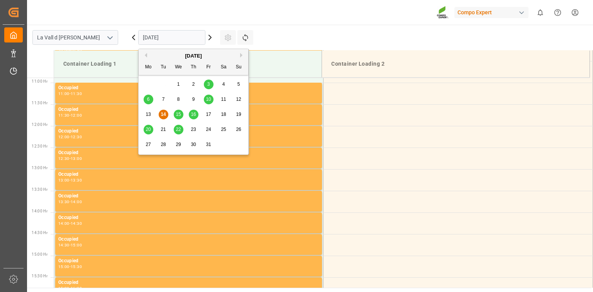 This screenshot has width=593, height=292. Describe the element at coordinates (148, 129) in the screenshot. I see `span: 20` at that location.